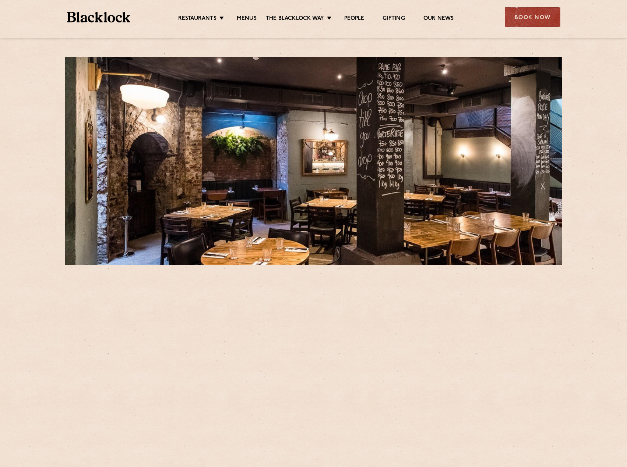 Image resolution: width=627 pixels, height=467 pixels. What do you see at coordinates (532, 17) in the screenshot?
I see `div: Book Now` at bounding box center [532, 17].